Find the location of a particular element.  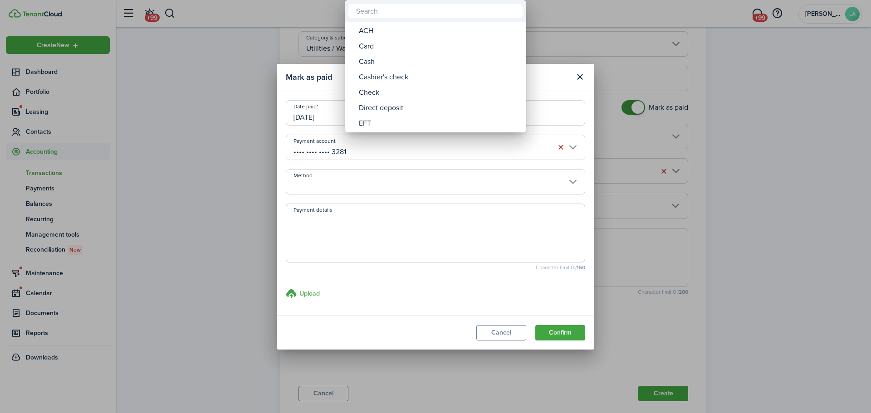

div: EFT is located at coordinates (439, 123).